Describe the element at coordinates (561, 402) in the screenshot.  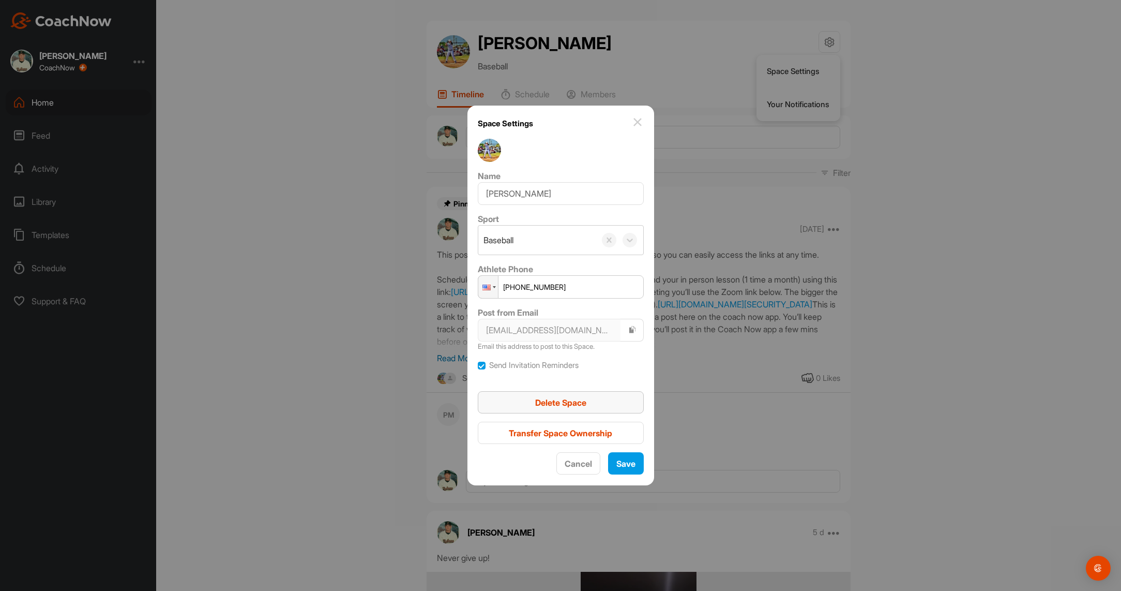
I see `span: Delete Space` at that location.